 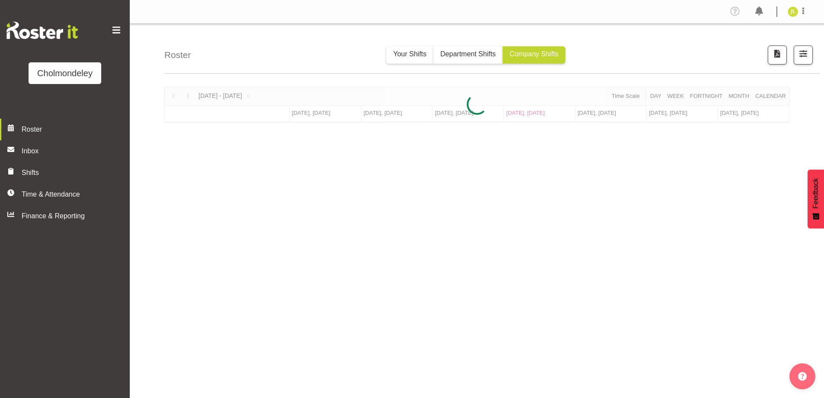 What do you see at coordinates (793, 12) in the screenshot?
I see `img: jay-lowe9524.jpg` at bounding box center [793, 12].